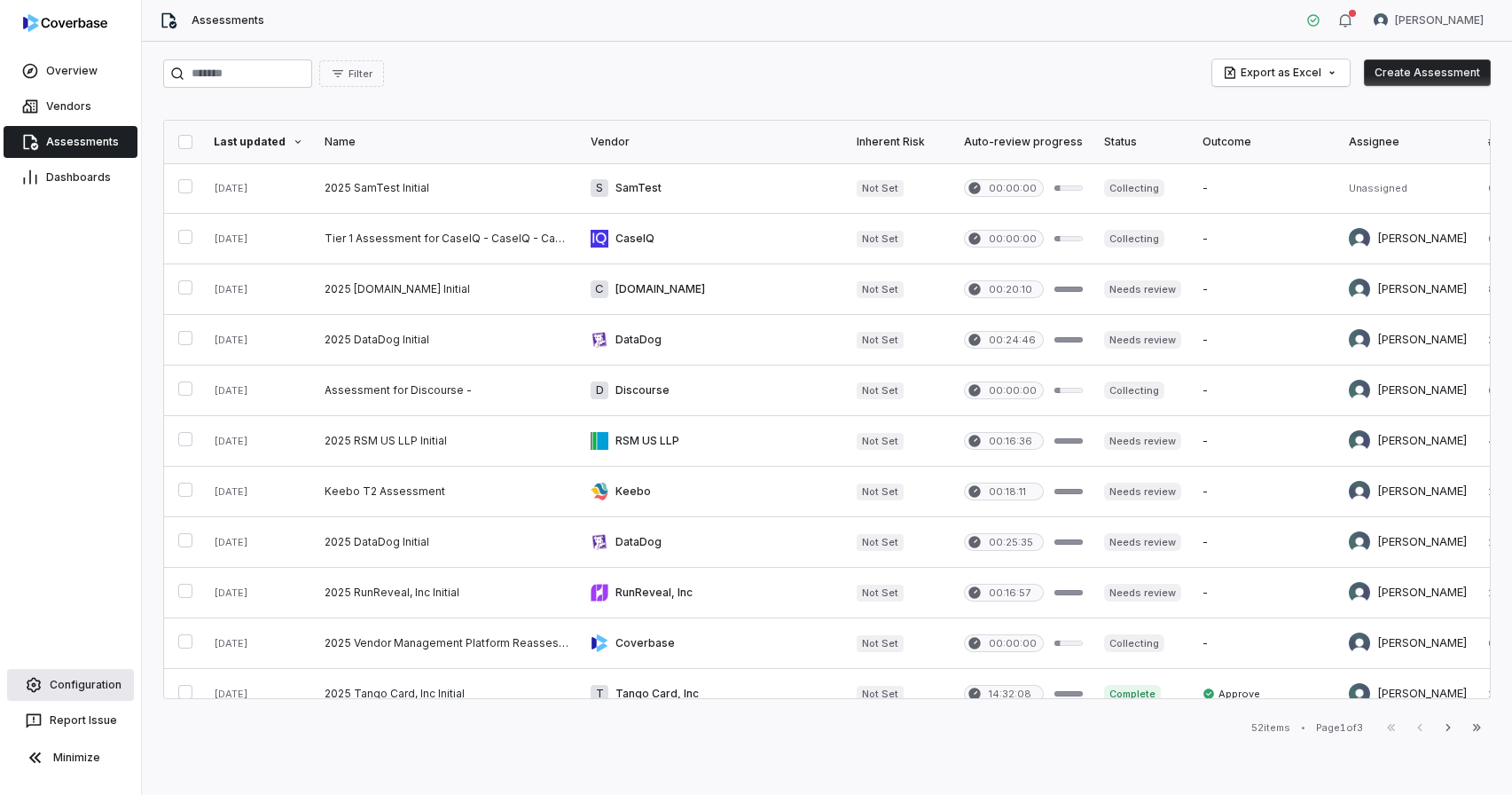 This screenshot has width=1512, height=795. What do you see at coordinates (84, 720) in the screenshot?
I see `span: Report Issue` at bounding box center [84, 720].